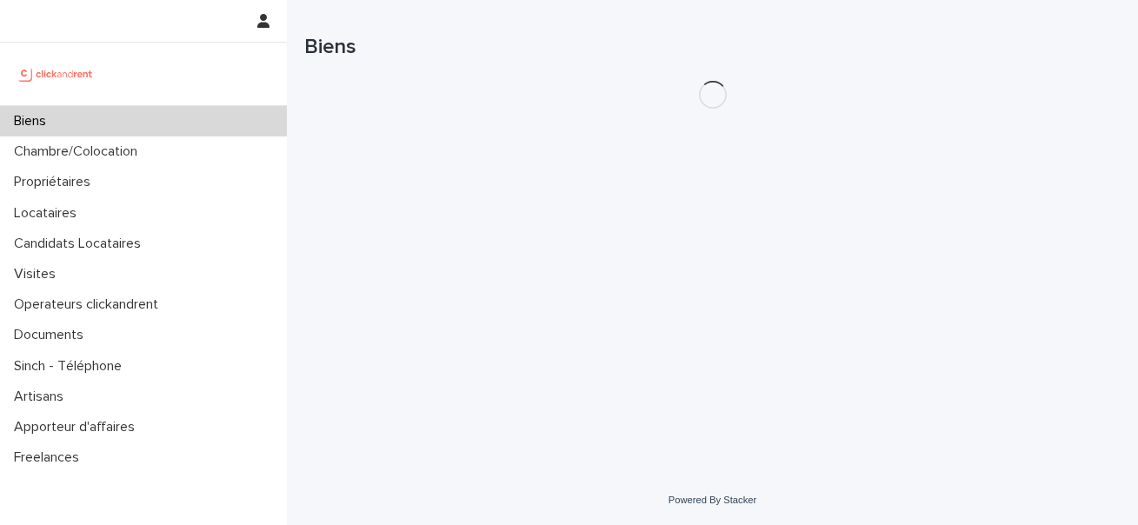 The height and width of the screenshot is (525, 1138). I want to click on p: Locataires, so click(49, 213).